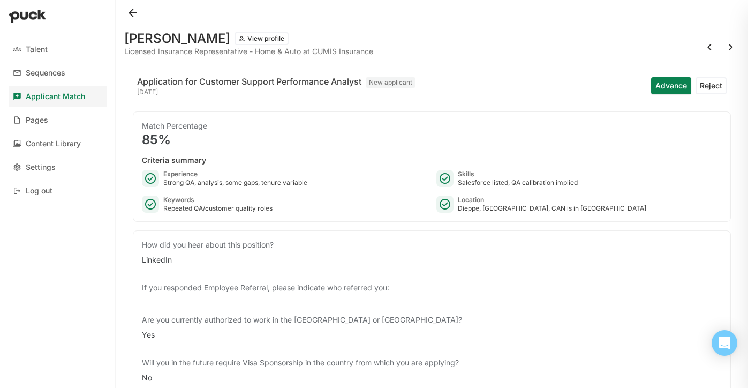 The width and height of the screenshot is (748, 388). What do you see at coordinates (218, 208) in the screenshot?
I see `div: Repeated QA/customer quality roles` at bounding box center [218, 208].